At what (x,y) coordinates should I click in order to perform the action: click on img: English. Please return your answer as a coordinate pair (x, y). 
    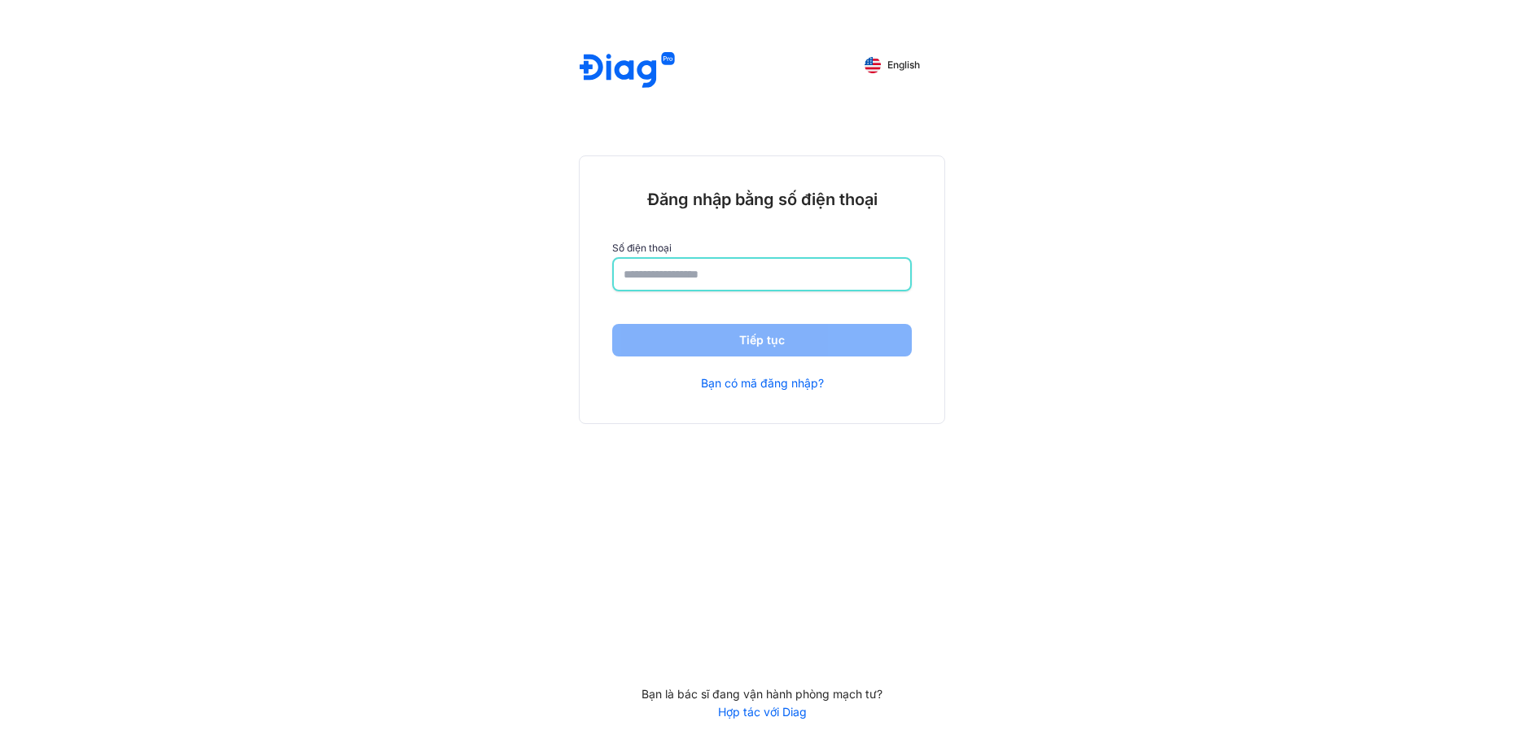
    Looking at the image, I should click on (873, 65).